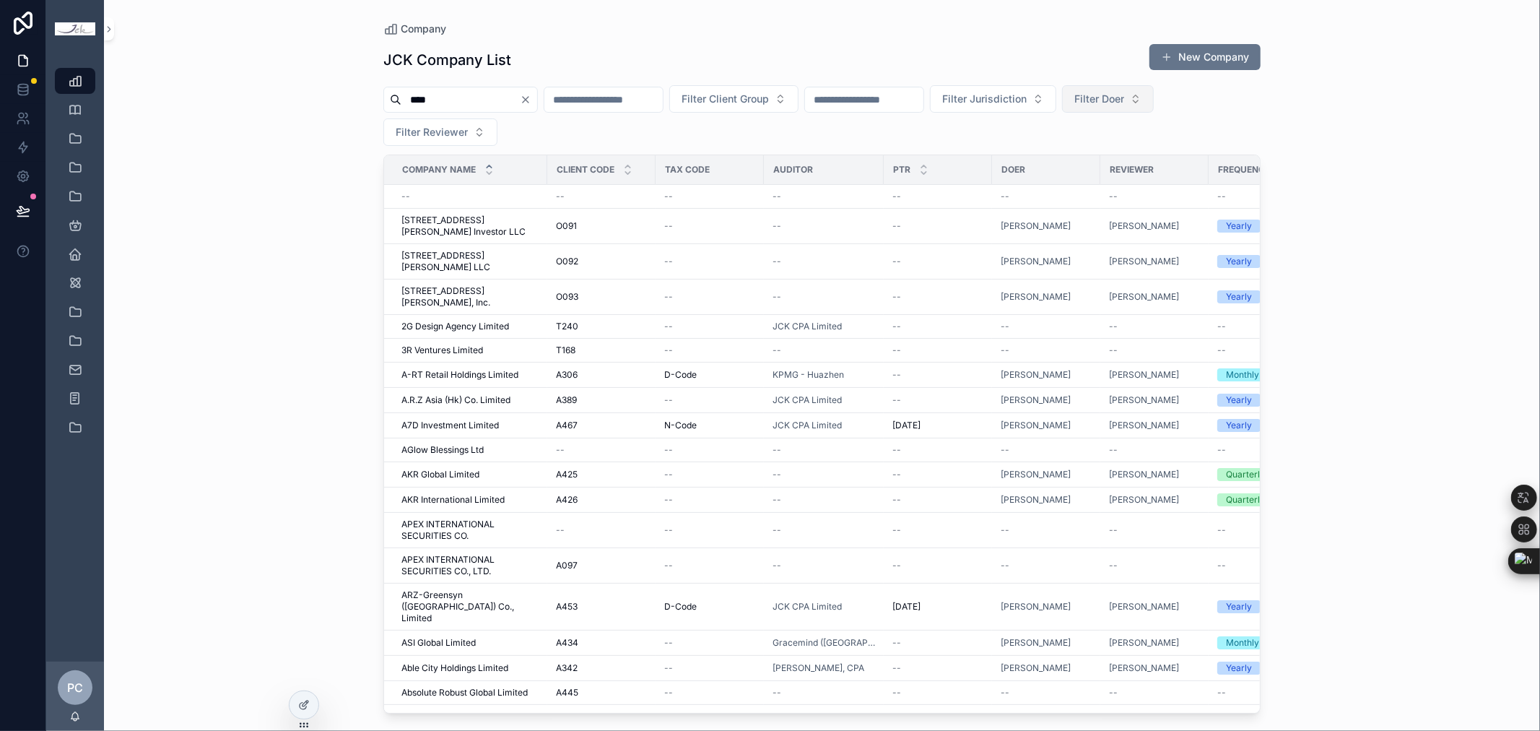  What do you see at coordinates (1263, 375) in the screenshot?
I see `a: Monthly` at bounding box center [1263, 375].